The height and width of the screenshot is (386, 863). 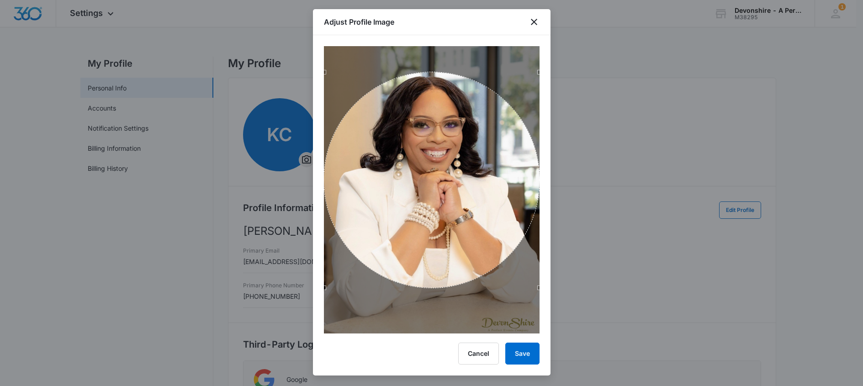 I want to click on h1: Adjust Profile Image, so click(x=359, y=22).